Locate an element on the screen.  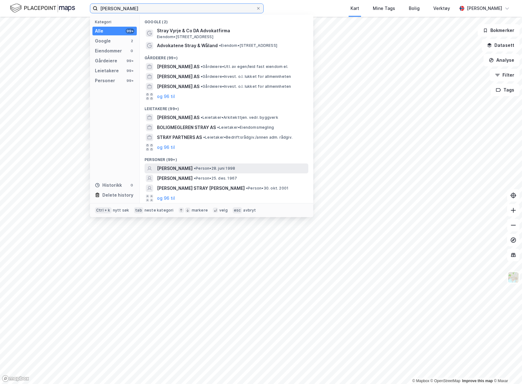
button: Tags is located at coordinates (505, 90).